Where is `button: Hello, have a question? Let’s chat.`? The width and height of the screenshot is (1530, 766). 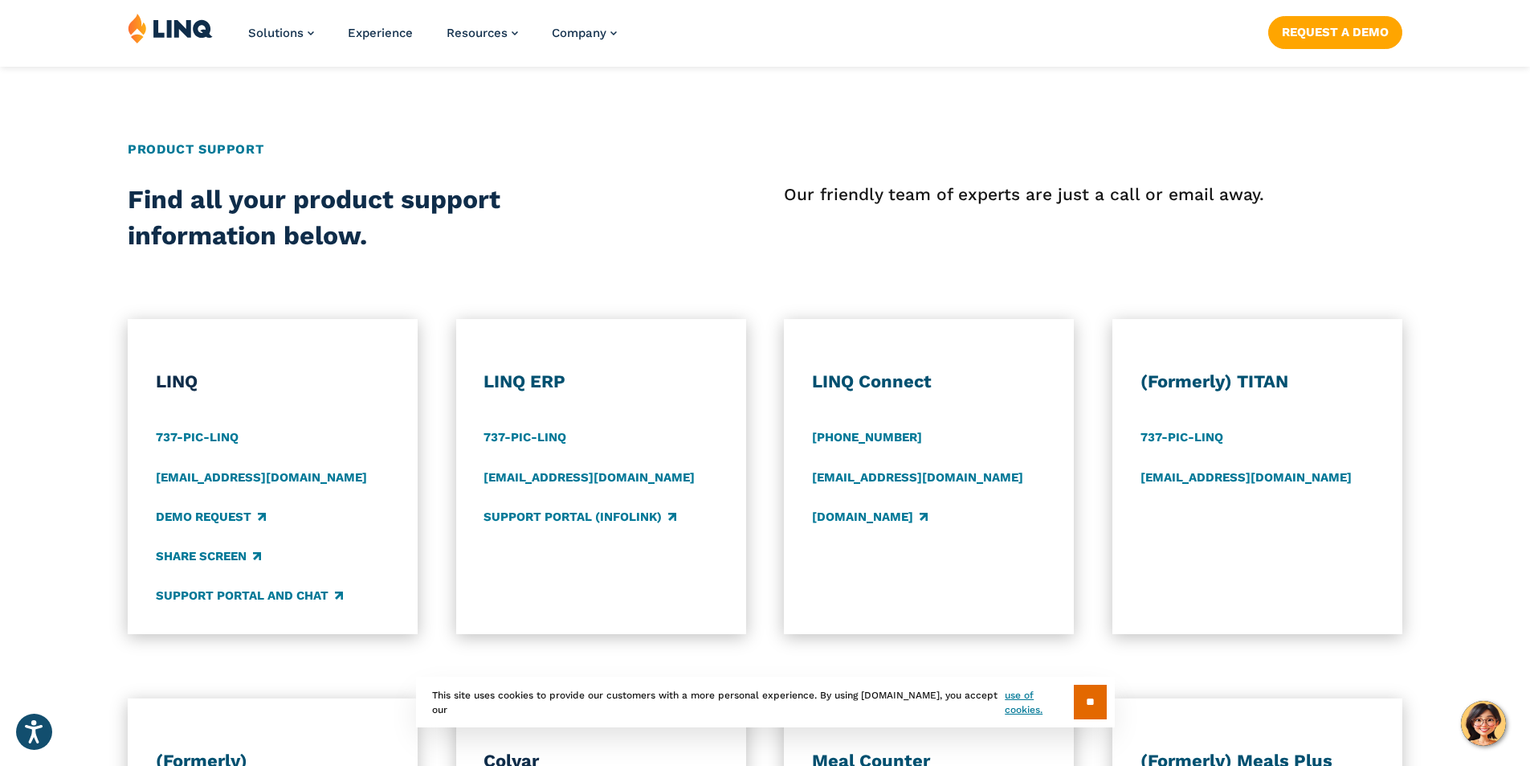
button: Hello, have a question? Let’s chat. is located at coordinates (1484, 723).